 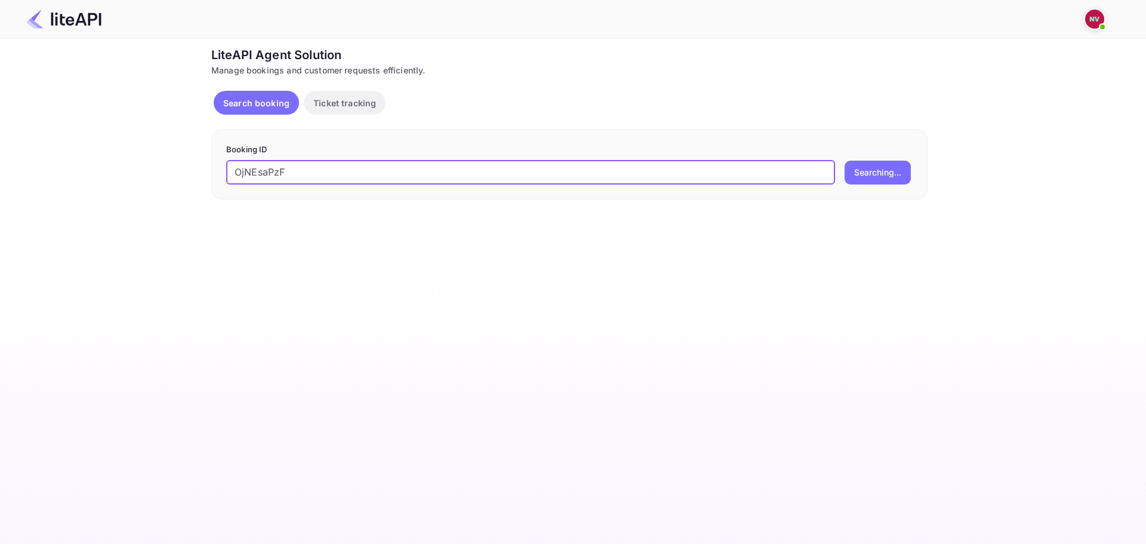 I want to click on div: LiteAPI Agent Solution, so click(x=569, y=55).